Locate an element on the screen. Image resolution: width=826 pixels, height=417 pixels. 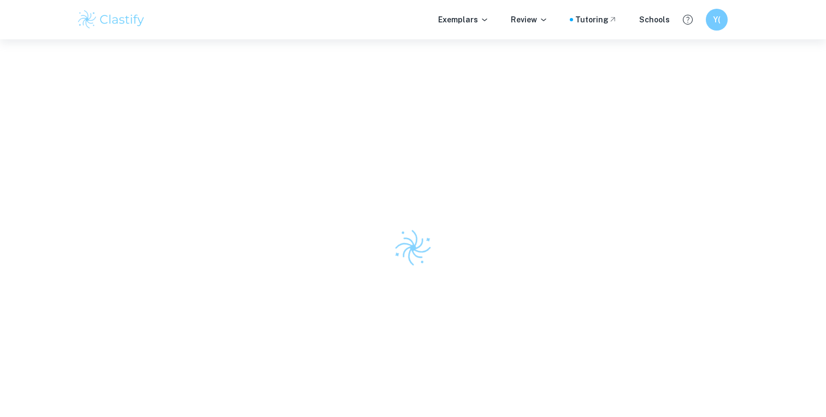
a: Clastify logo is located at coordinates (111, 20).